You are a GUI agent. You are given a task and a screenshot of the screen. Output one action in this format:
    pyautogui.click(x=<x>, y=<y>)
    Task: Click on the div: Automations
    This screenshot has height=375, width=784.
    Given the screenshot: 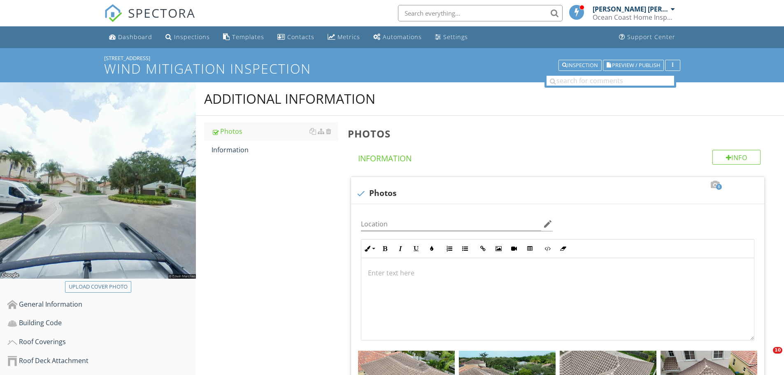 What is the action you would take?
    pyautogui.click(x=402, y=37)
    